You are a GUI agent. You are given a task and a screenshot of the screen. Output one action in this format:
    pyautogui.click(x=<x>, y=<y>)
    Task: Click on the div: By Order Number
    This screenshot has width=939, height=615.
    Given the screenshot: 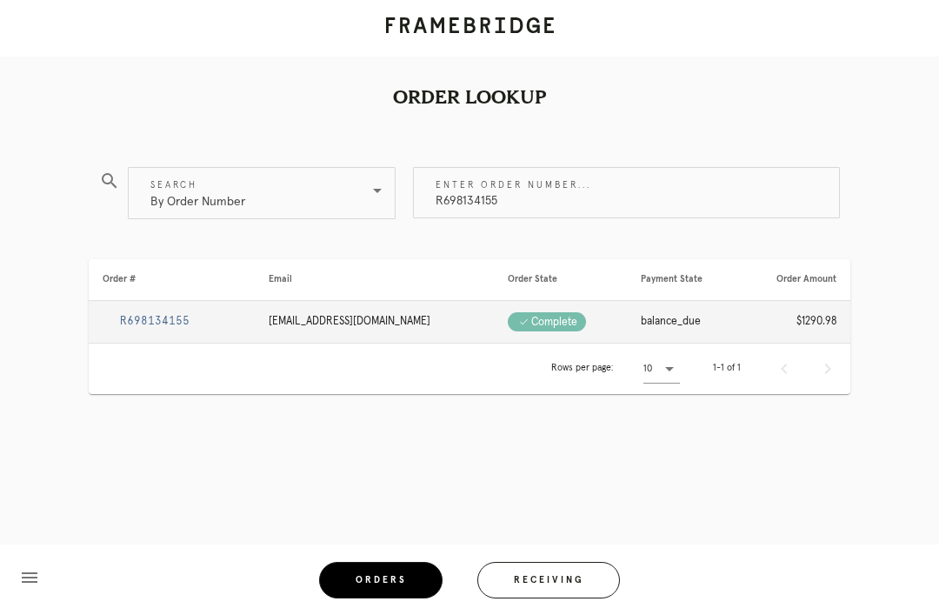 What is the action you would take?
    pyautogui.click(x=197, y=193)
    